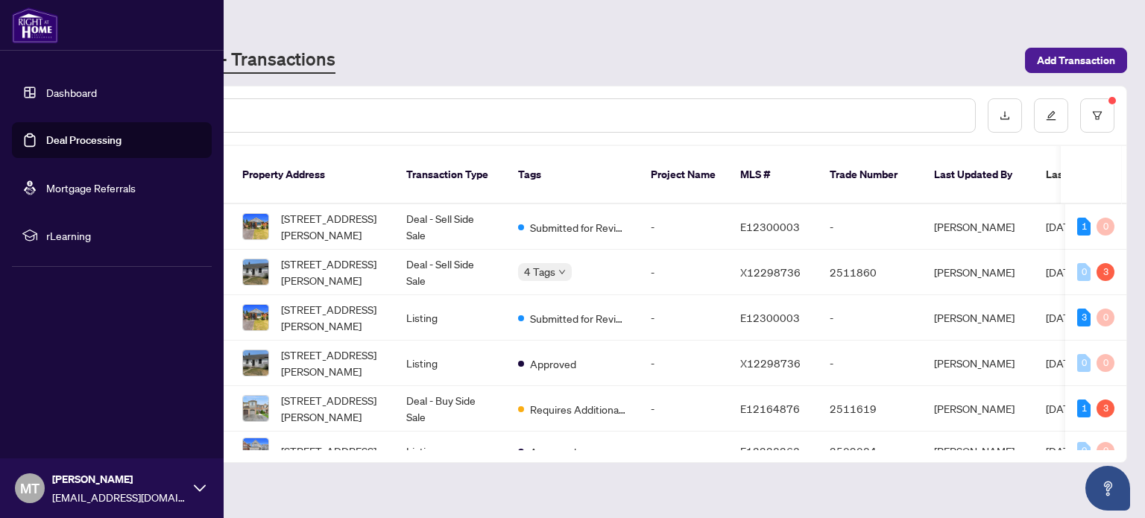  Describe the element at coordinates (312, 175) in the screenshot. I see `th: Property Address` at that location.